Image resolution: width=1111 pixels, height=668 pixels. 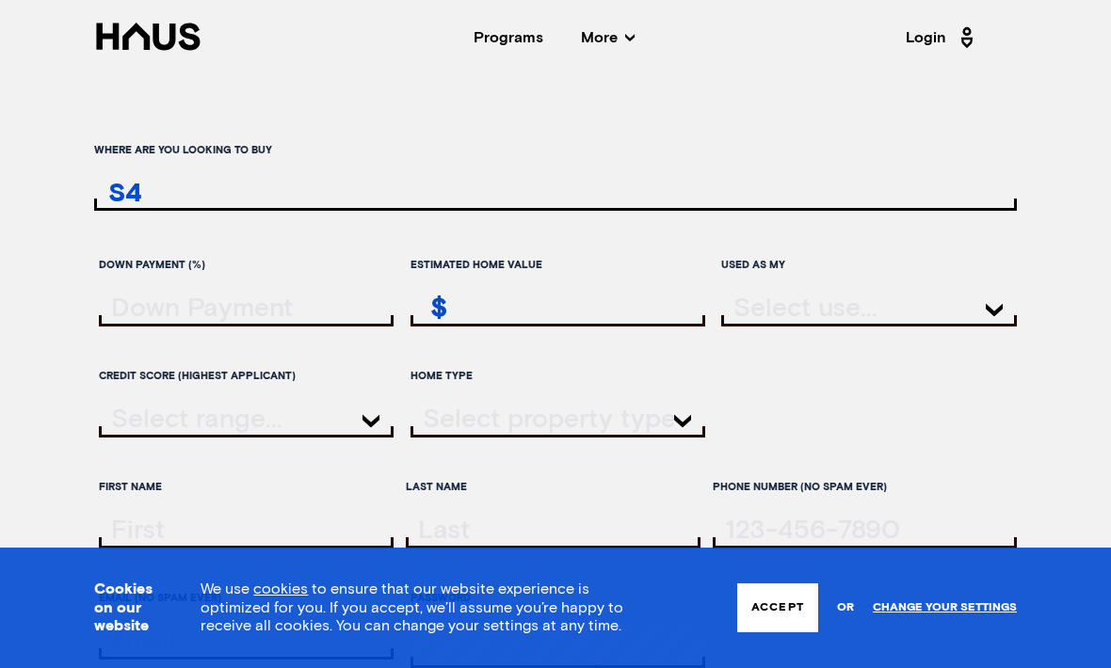 I want to click on button: Accept, so click(x=778, y=608).